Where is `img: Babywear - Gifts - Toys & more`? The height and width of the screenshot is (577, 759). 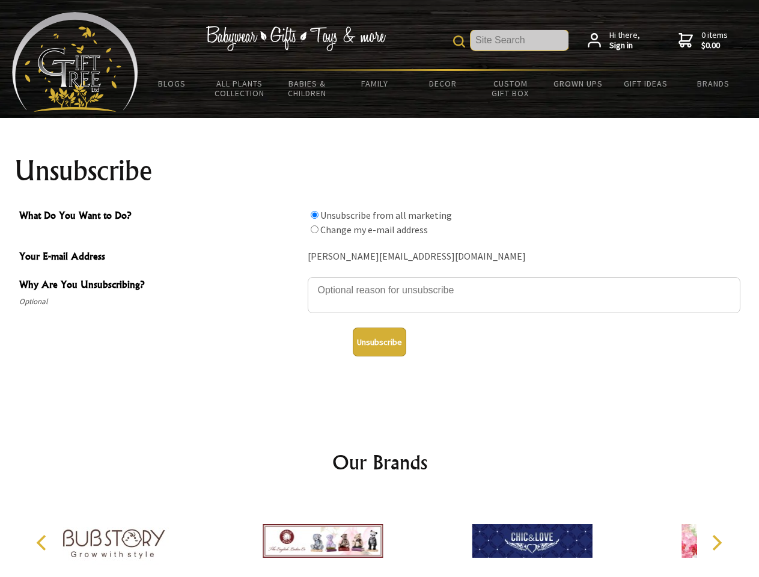
img: Babywear - Gifts - Toys & more is located at coordinates (296, 38).